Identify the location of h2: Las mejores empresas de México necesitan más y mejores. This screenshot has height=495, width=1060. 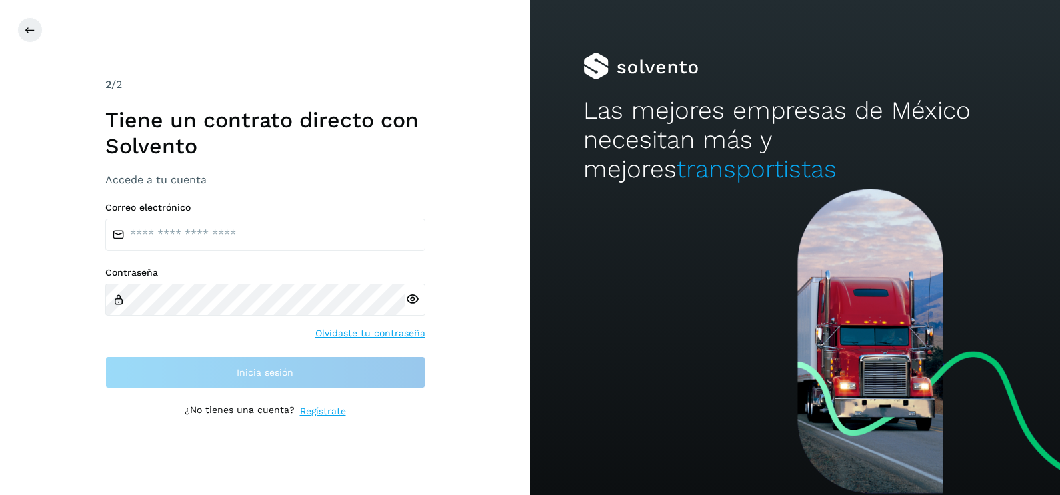
(796, 140).